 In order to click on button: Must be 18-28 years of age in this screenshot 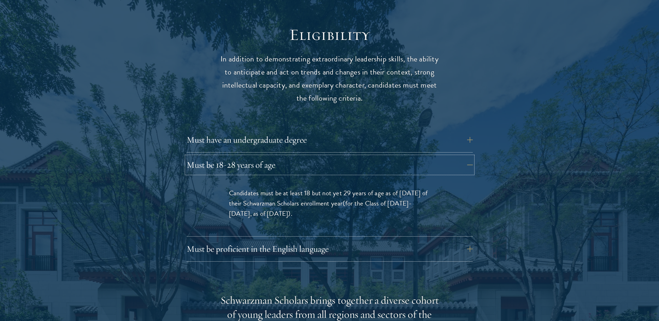, I will do `click(330, 165)`.